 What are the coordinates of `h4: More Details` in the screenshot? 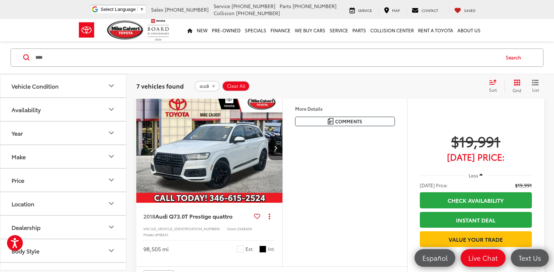 It's located at (345, 109).